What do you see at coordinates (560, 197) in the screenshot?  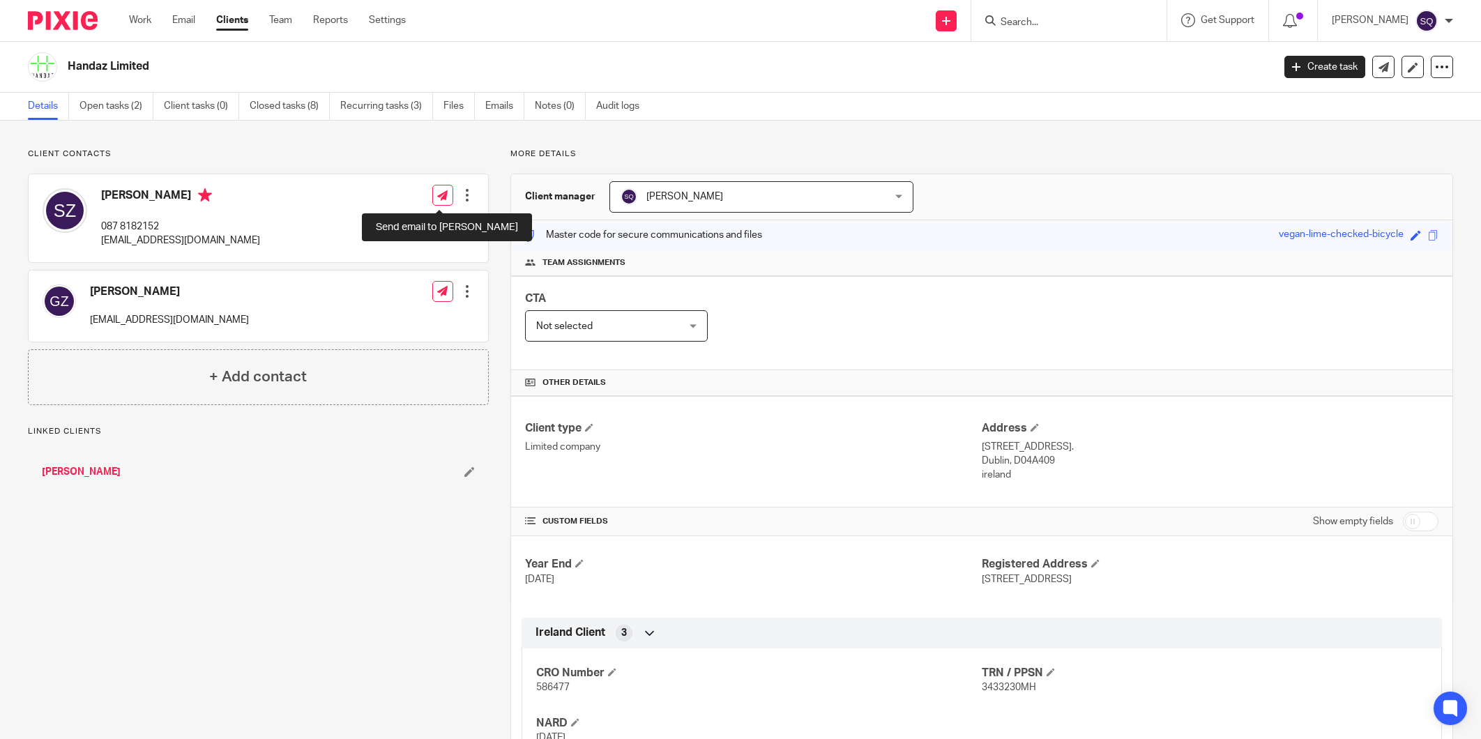 I see `h3: Client manager` at bounding box center [560, 197].